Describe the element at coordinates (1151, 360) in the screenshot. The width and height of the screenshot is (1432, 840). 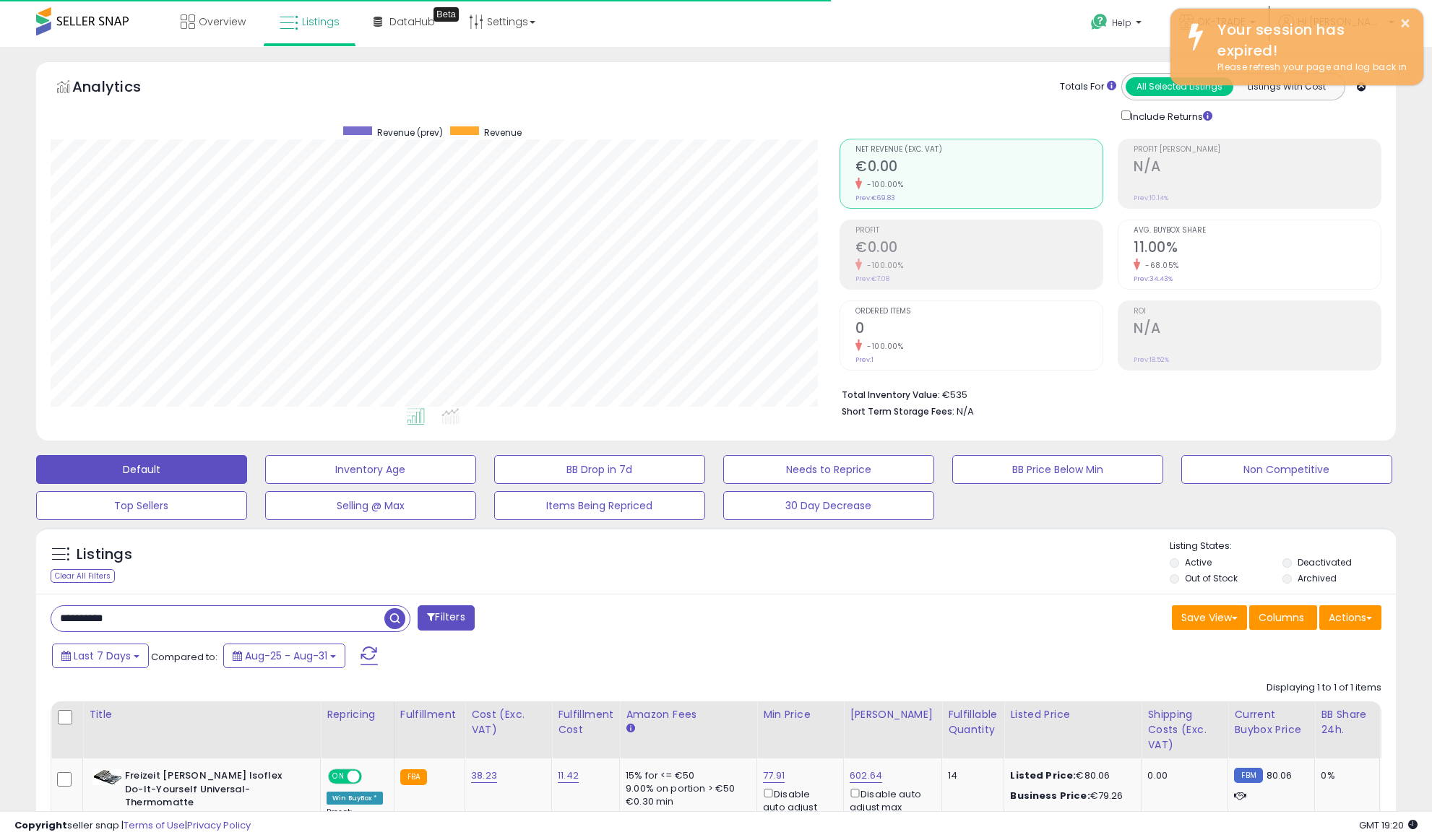
I see `small: Prev: 18.52%` at that location.